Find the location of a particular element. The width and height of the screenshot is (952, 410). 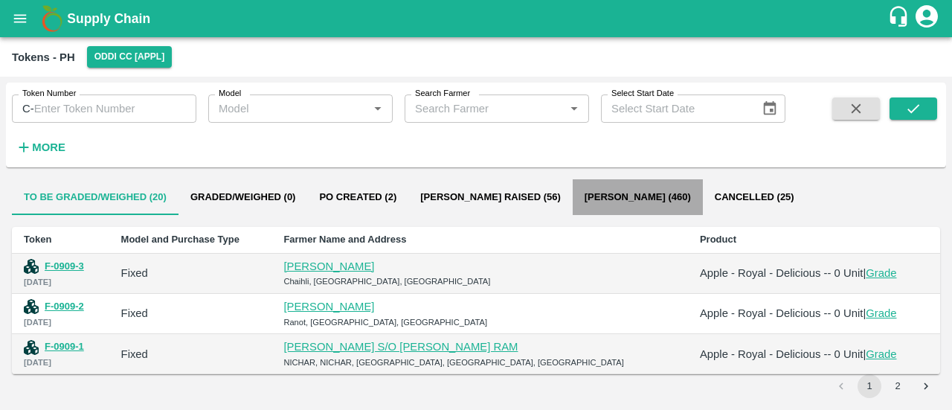

input: Enter Token Number is located at coordinates (115, 109).